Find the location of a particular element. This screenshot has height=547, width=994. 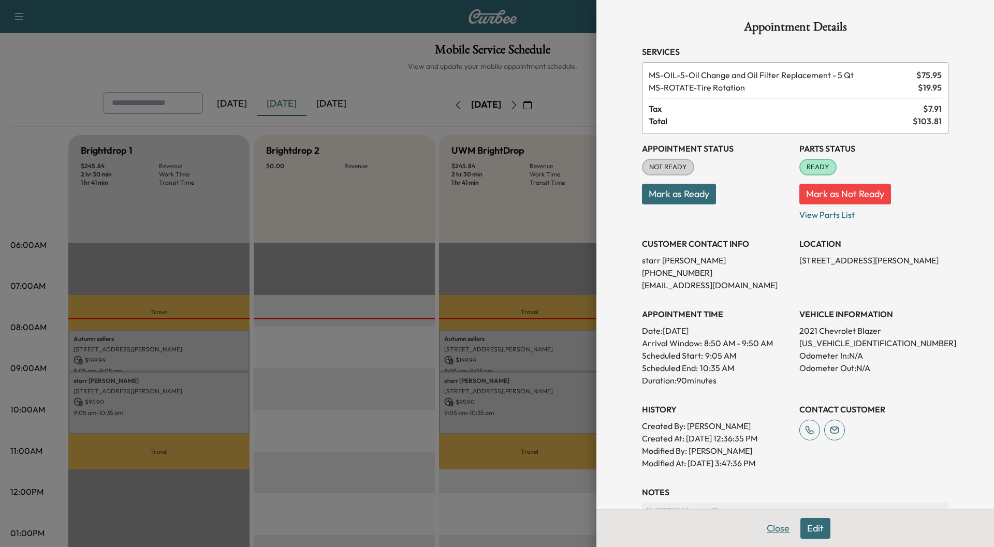

h3: LOCATION is located at coordinates (874, 244).